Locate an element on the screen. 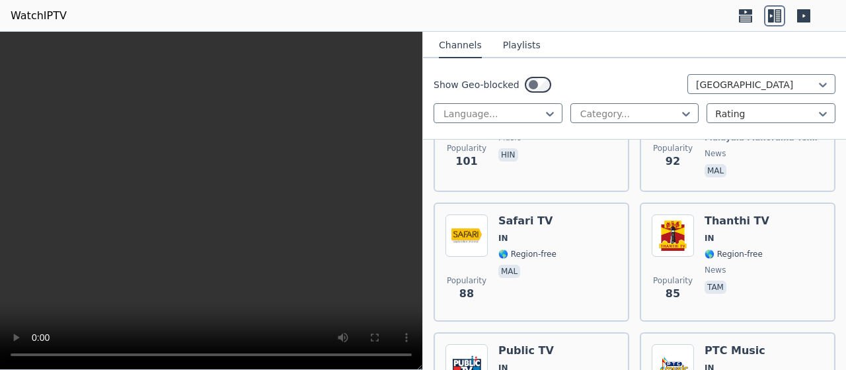  img: Safari TV is located at coordinates (467, 235).